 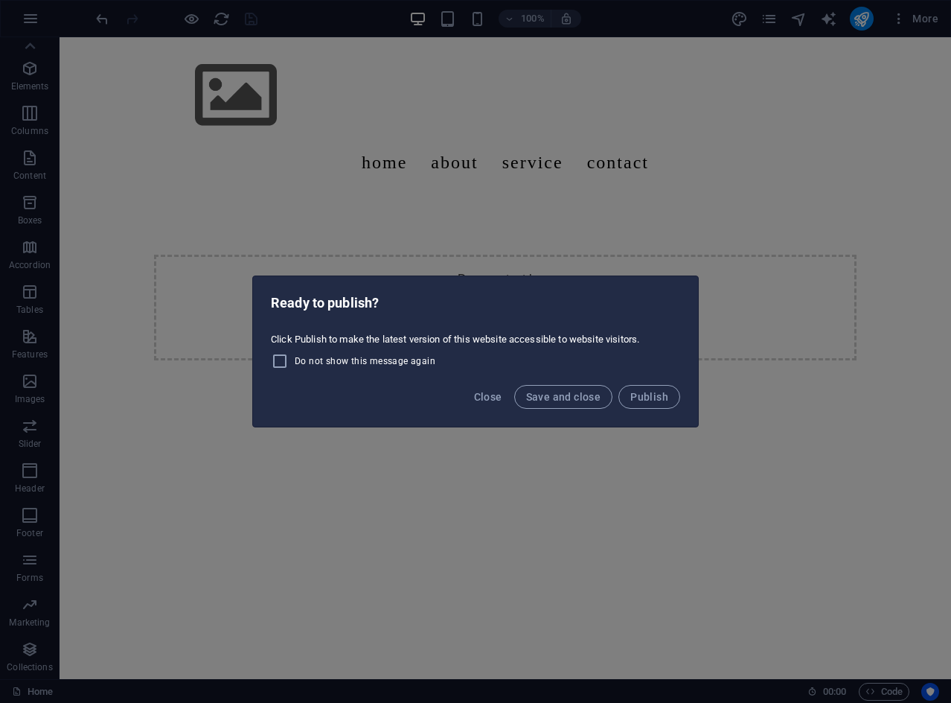 I want to click on span: Paste clipboard, so click(x=486, y=293).